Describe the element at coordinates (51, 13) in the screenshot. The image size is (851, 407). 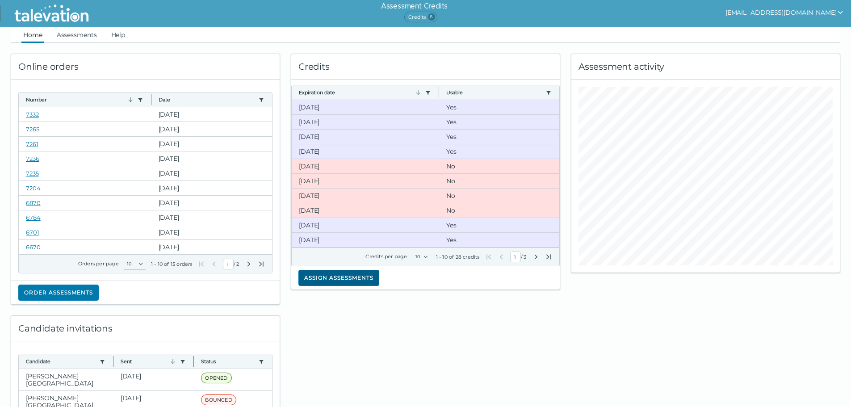
I see `img: Talevation_Logo_Transparent_white.png` at that location.